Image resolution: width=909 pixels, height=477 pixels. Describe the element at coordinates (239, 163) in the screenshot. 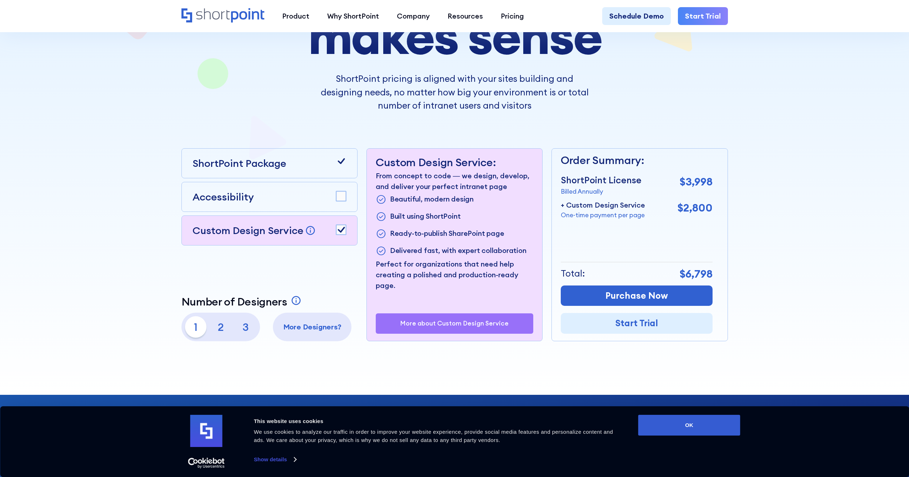

I see `p: ShortPoint Package` at that location.